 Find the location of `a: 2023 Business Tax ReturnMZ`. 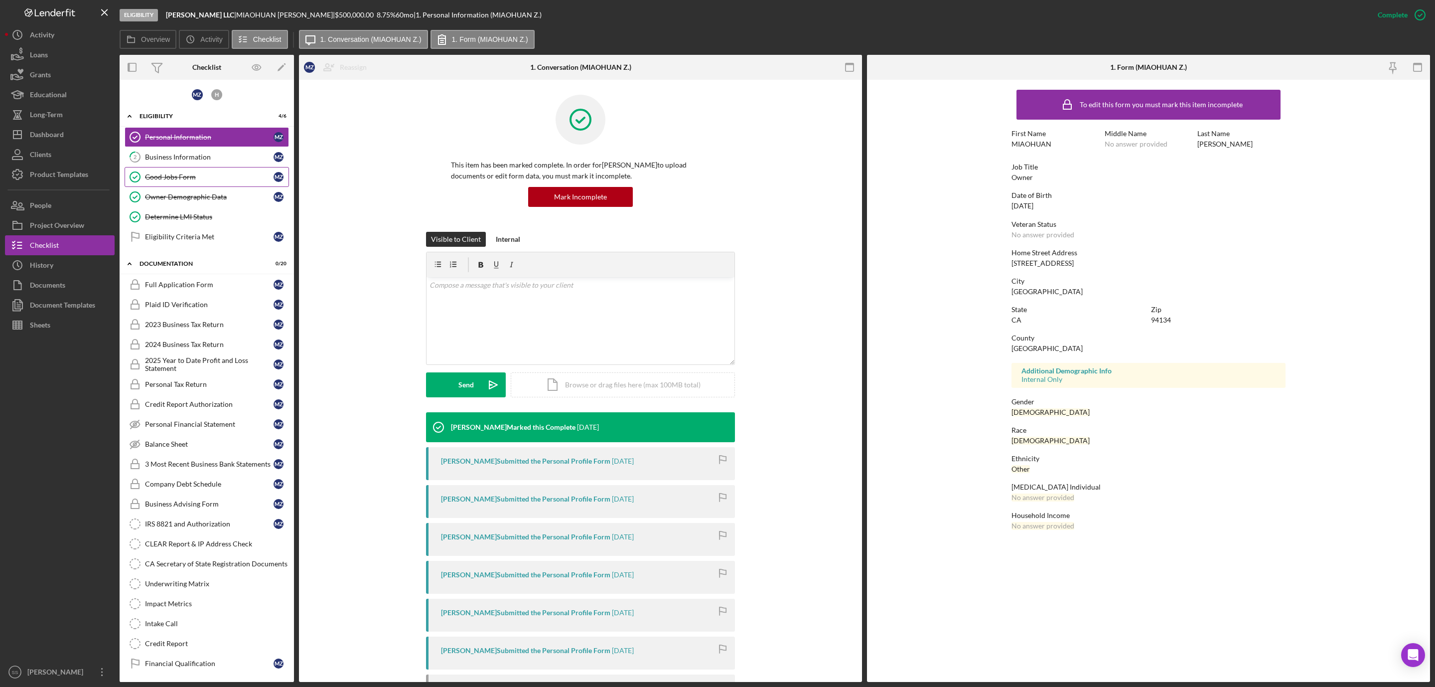

a: 2023 Business Tax ReturnMZ is located at coordinates (207, 324).